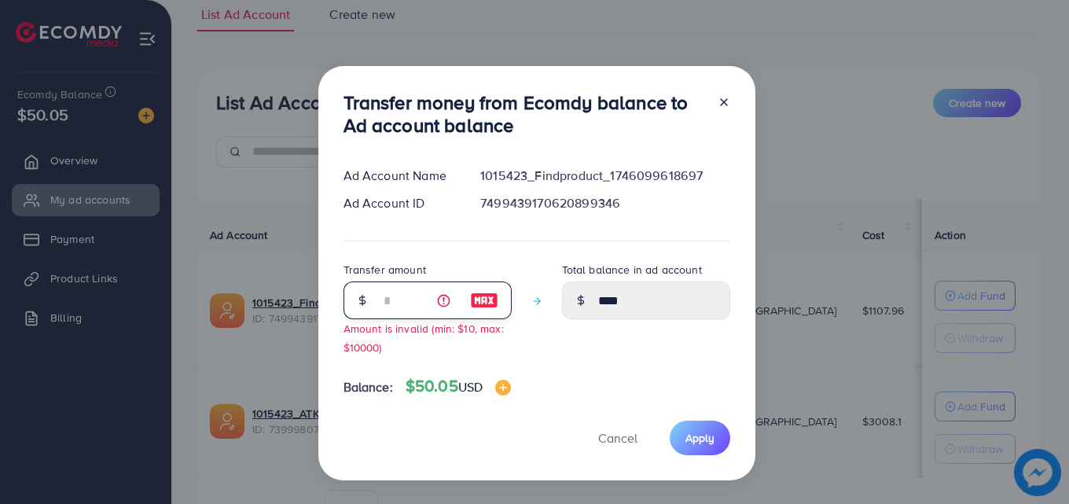  I want to click on span: Apply, so click(699, 438).